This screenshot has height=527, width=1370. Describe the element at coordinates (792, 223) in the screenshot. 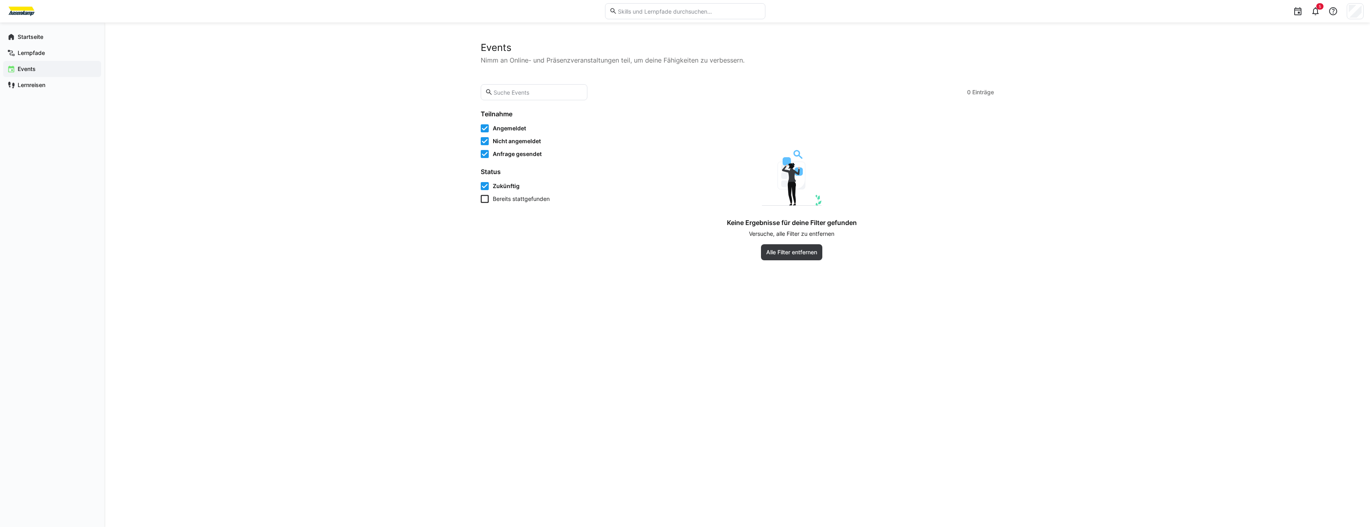

I see `h4: Keine Ergebnisse für deine Filter gefunden` at that location.